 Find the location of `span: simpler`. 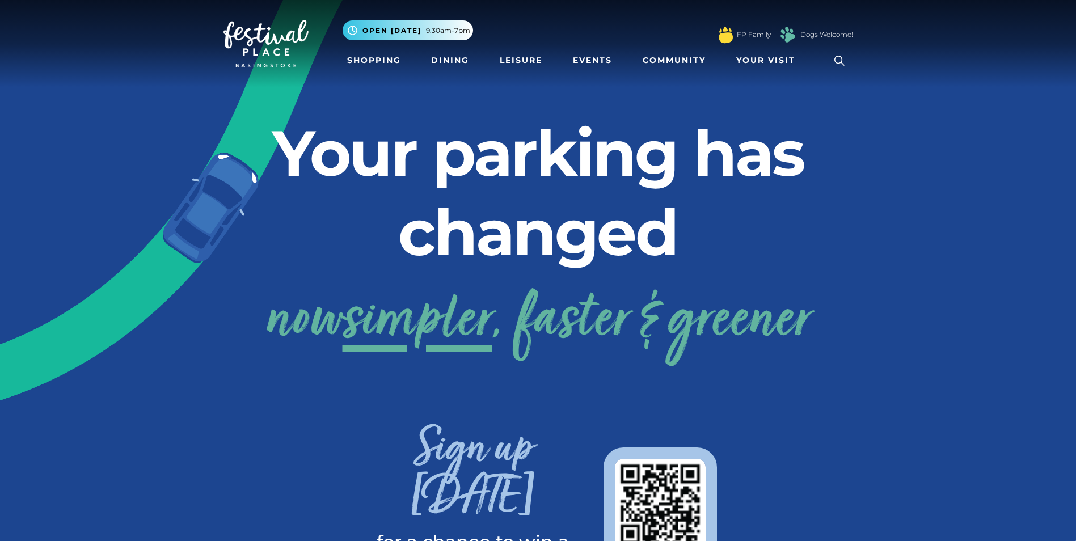

span: simpler is located at coordinates (418, 322).